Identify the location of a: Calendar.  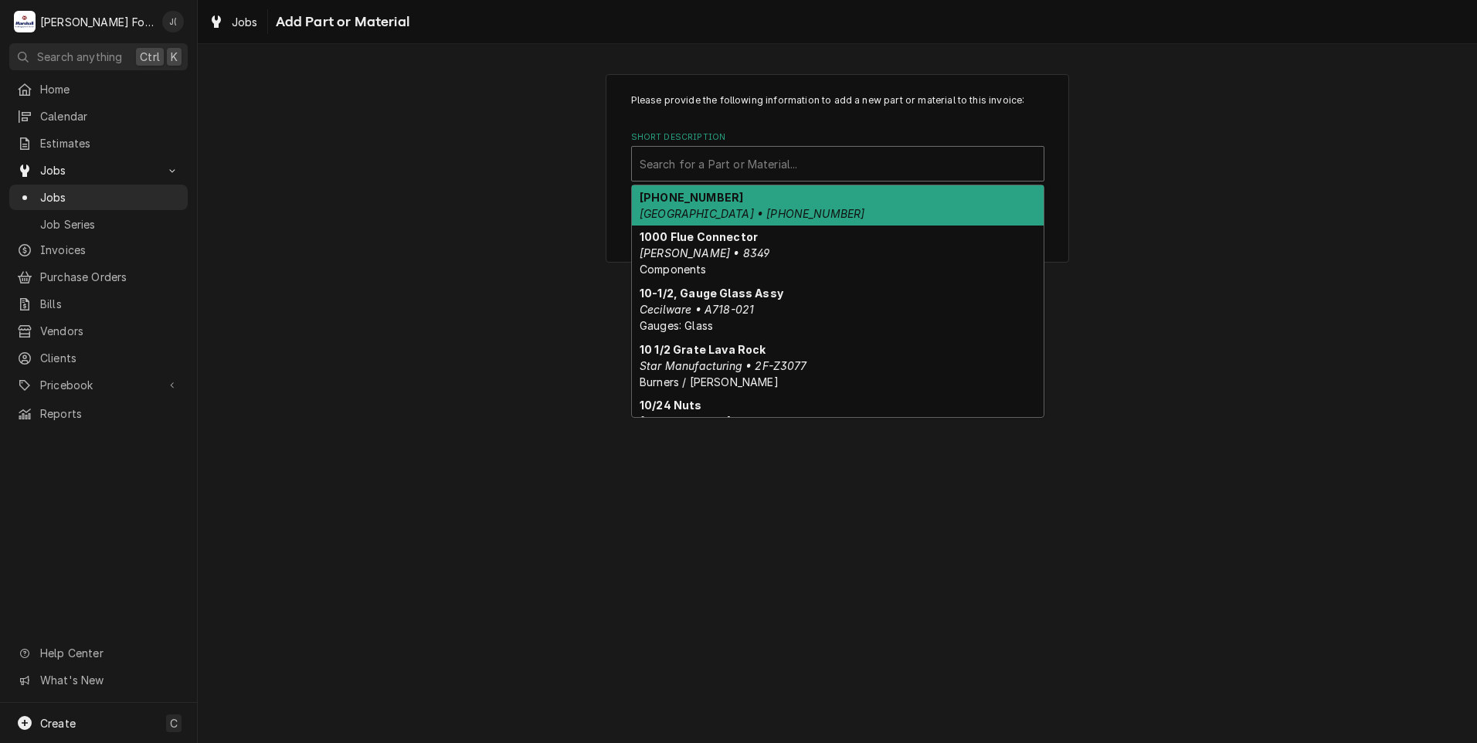
(98, 116).